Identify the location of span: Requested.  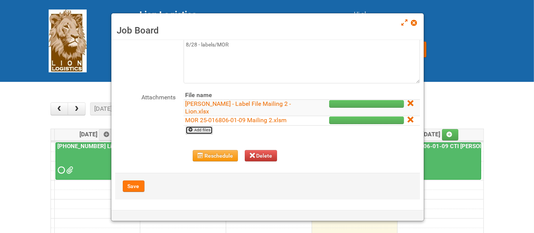
(61, 170).